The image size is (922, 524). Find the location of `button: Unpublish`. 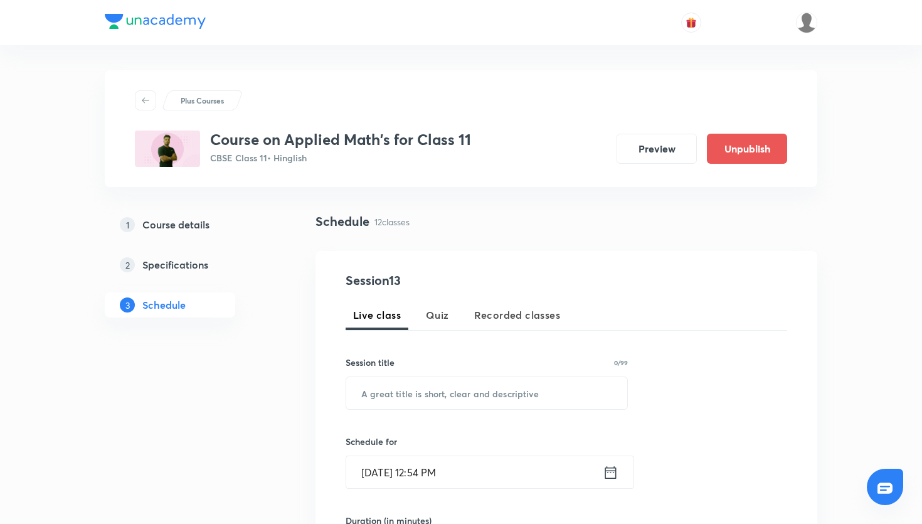

button: Unpublish is located at coordinates (747, 149).